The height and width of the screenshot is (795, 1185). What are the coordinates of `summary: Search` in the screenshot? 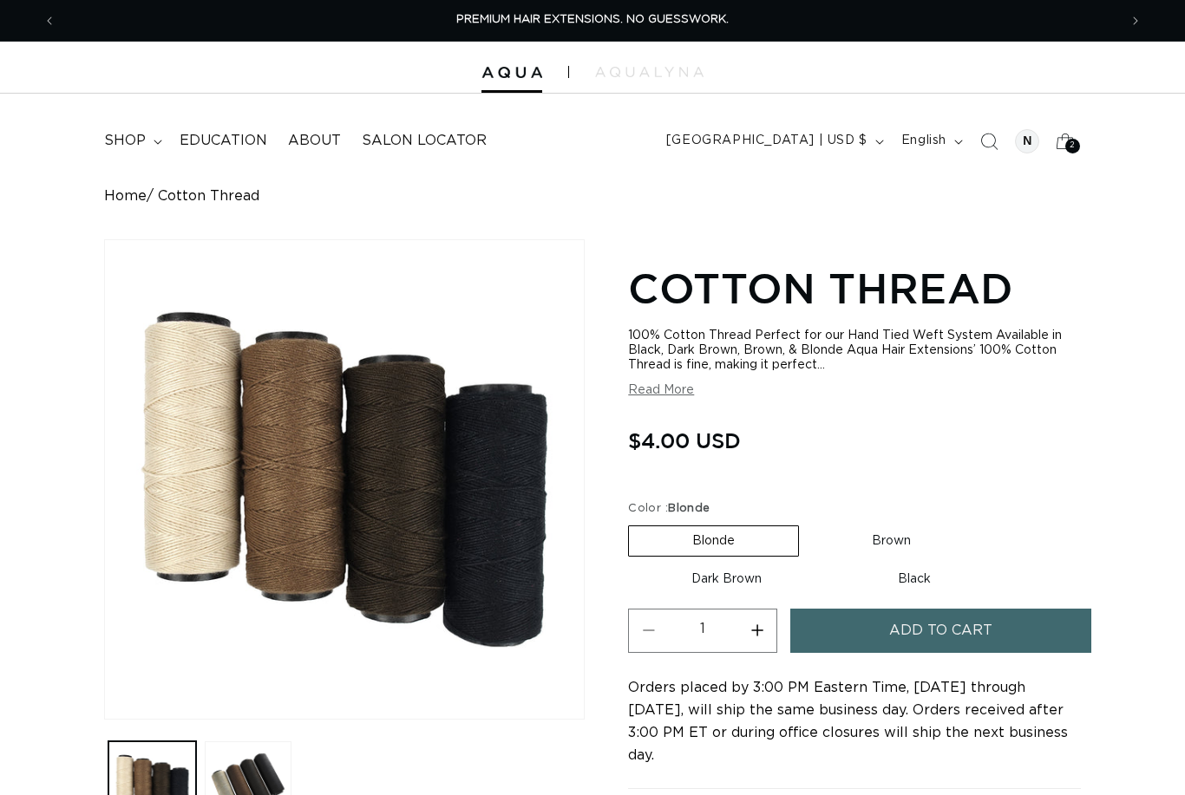 It's located at (989, 141).